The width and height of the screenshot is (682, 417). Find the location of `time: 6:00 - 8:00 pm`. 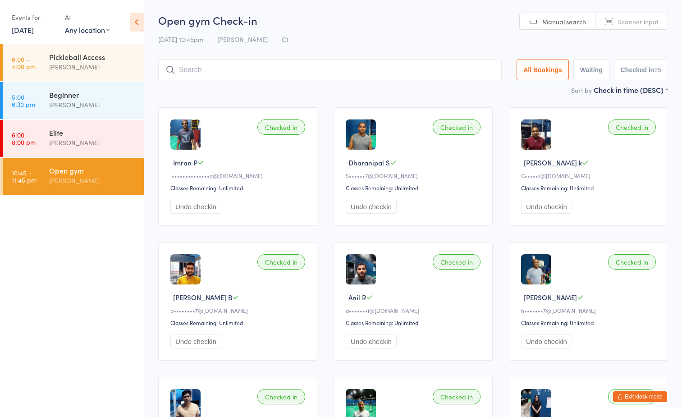

time: 6:00 - 8:00 pm is located at coordinates (23, 138).